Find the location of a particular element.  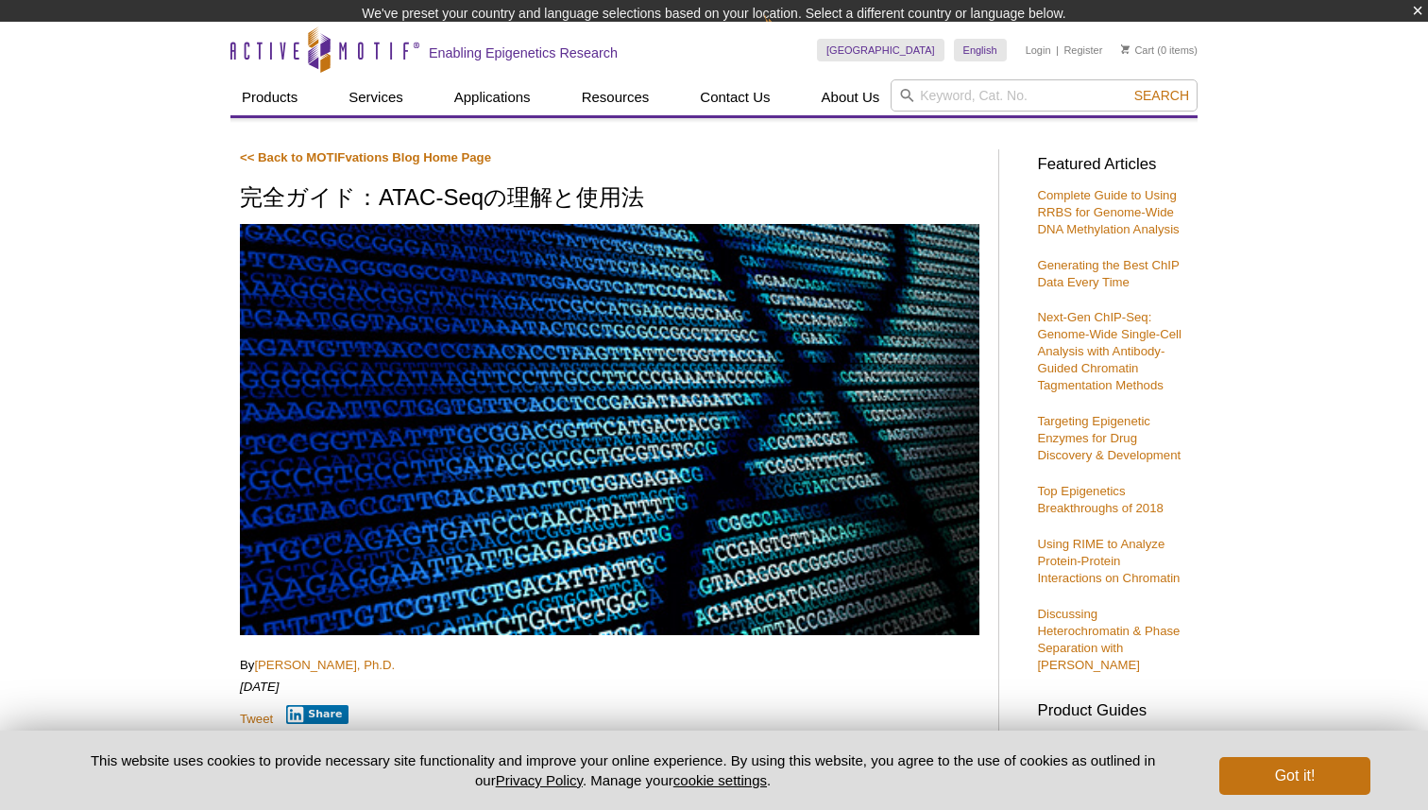

a: Cart is located at coordinates (1137, 50).